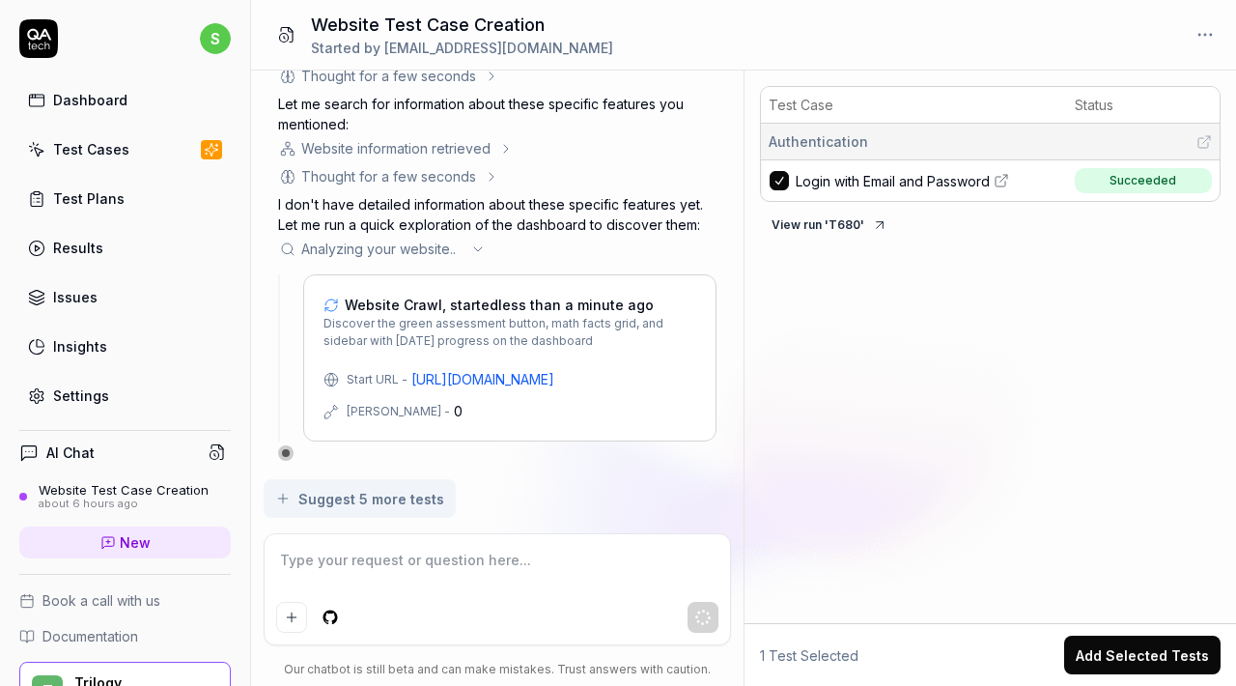 Image resolution: width=1236 pixels, height=686 pixels. What do you see at coordinates (125, 542) in the screenshot?
I see `a: New` at bounding box center [125, 542].